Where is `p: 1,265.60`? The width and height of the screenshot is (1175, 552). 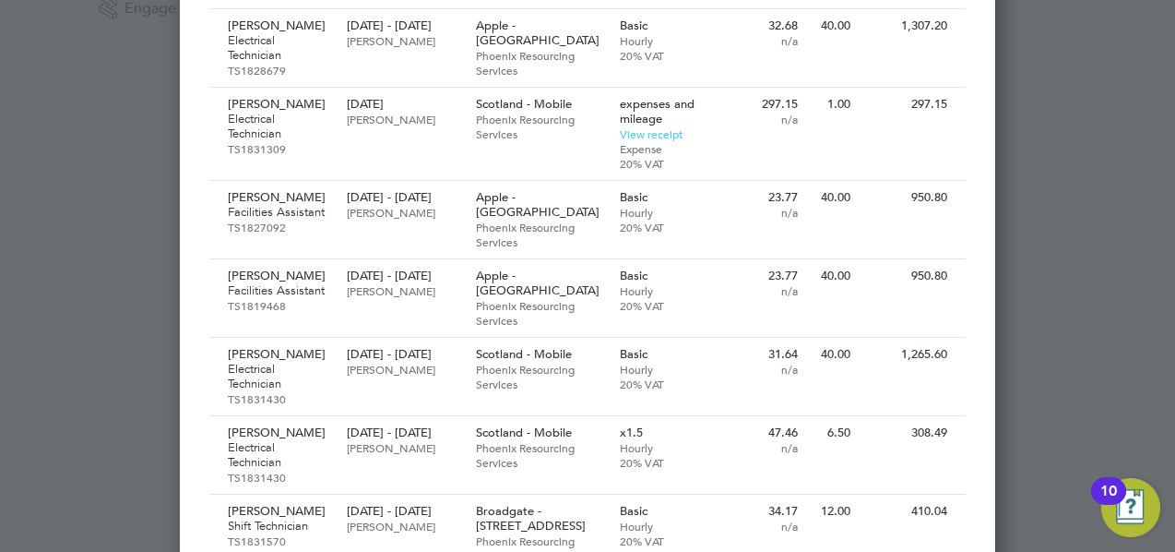
p: 1,265.60 is located at coordinates (908, 354).